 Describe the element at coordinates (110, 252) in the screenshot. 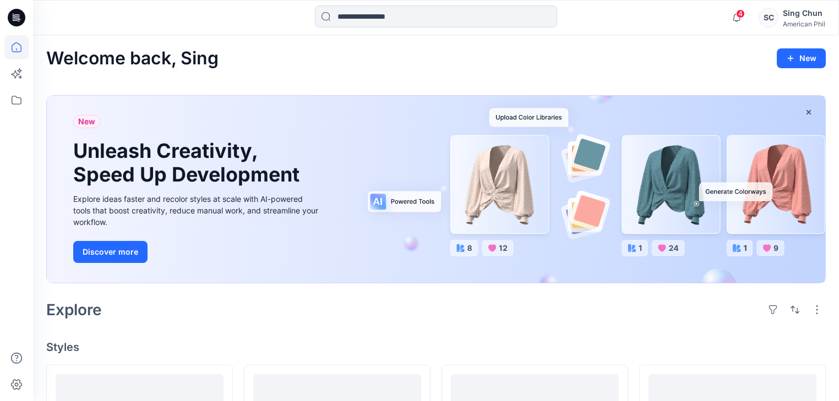

I see `button: Discover more` at that location.